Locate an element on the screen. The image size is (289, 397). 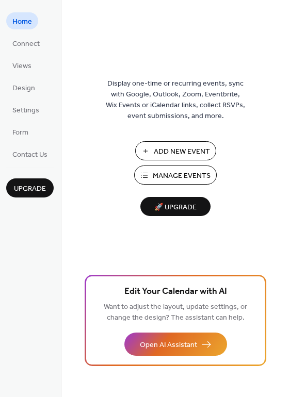
a: Form is located at coordinates (20, 131).